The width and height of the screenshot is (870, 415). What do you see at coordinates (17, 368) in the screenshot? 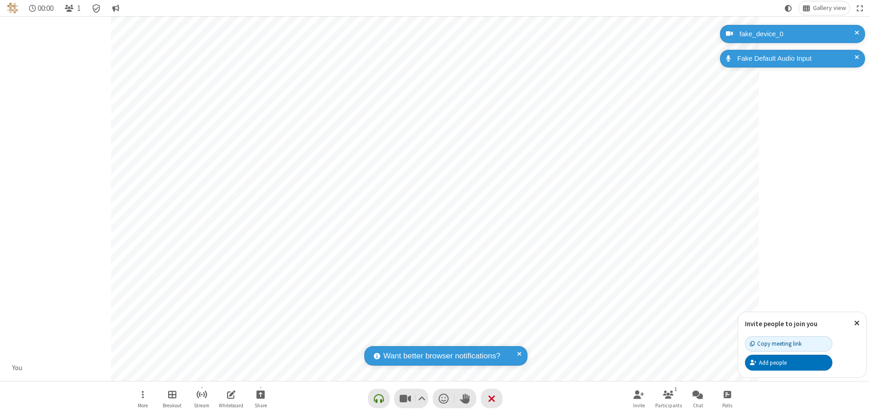
I see `div: You` at bounding box center [17, 368].